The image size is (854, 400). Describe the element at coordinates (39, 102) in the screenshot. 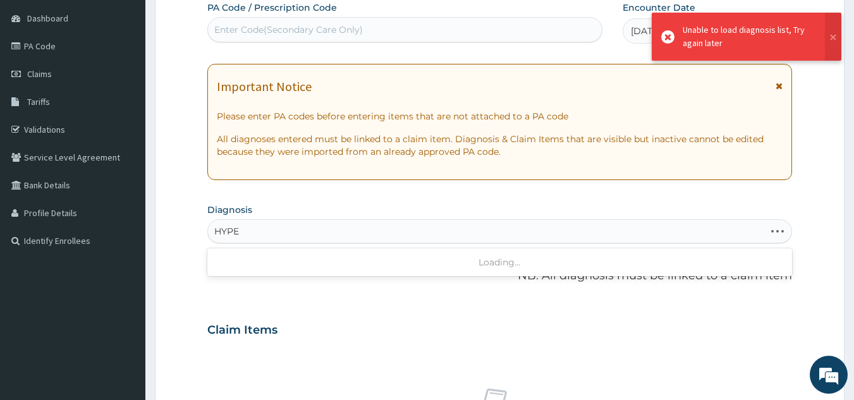

I see `span: Tariffs` at that location.